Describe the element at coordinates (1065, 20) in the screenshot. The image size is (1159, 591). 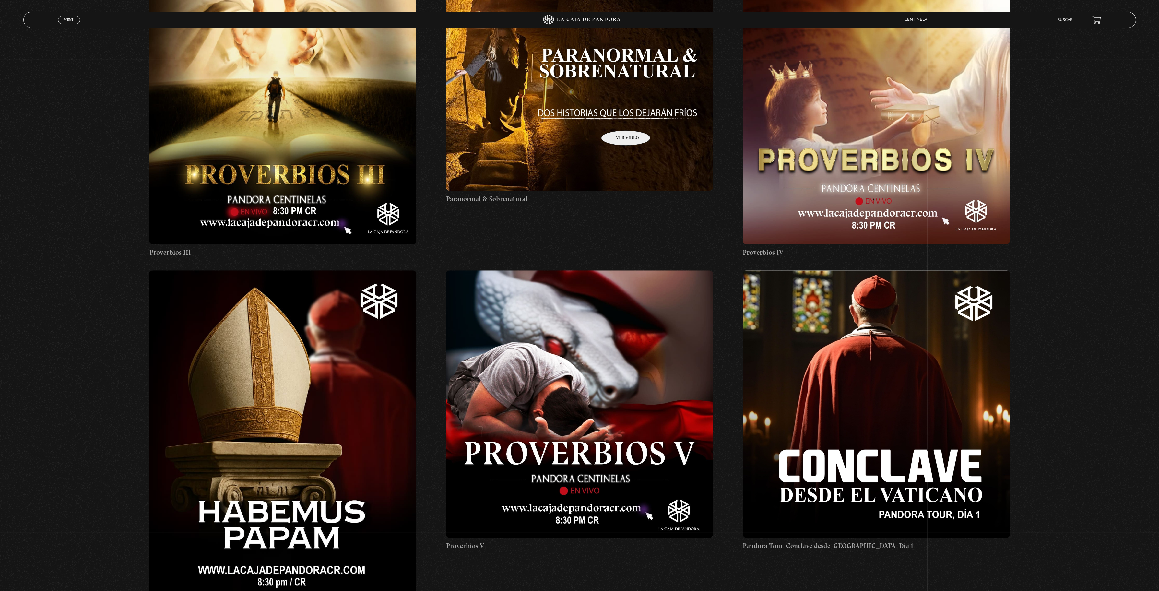
I see `a: Buscar` at that location.